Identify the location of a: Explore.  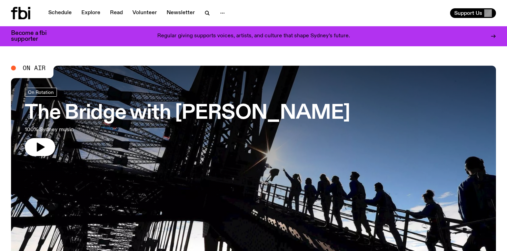
(91, 13).